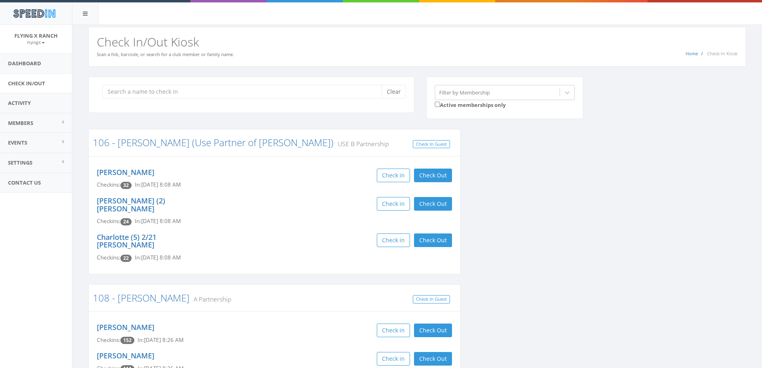 This screenshot has width=762, height=368. Describe the element at coordinates (36, 42) in the screenshot. I see `small: FlyingX` at that location.